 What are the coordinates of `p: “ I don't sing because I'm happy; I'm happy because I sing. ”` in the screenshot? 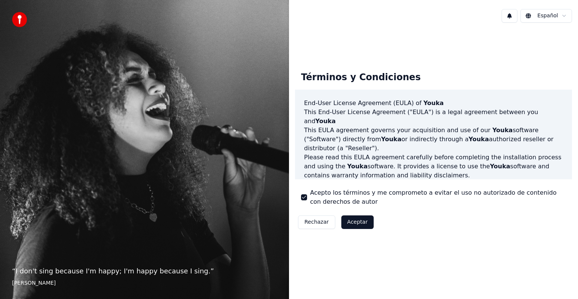 It's located at (145, 271).